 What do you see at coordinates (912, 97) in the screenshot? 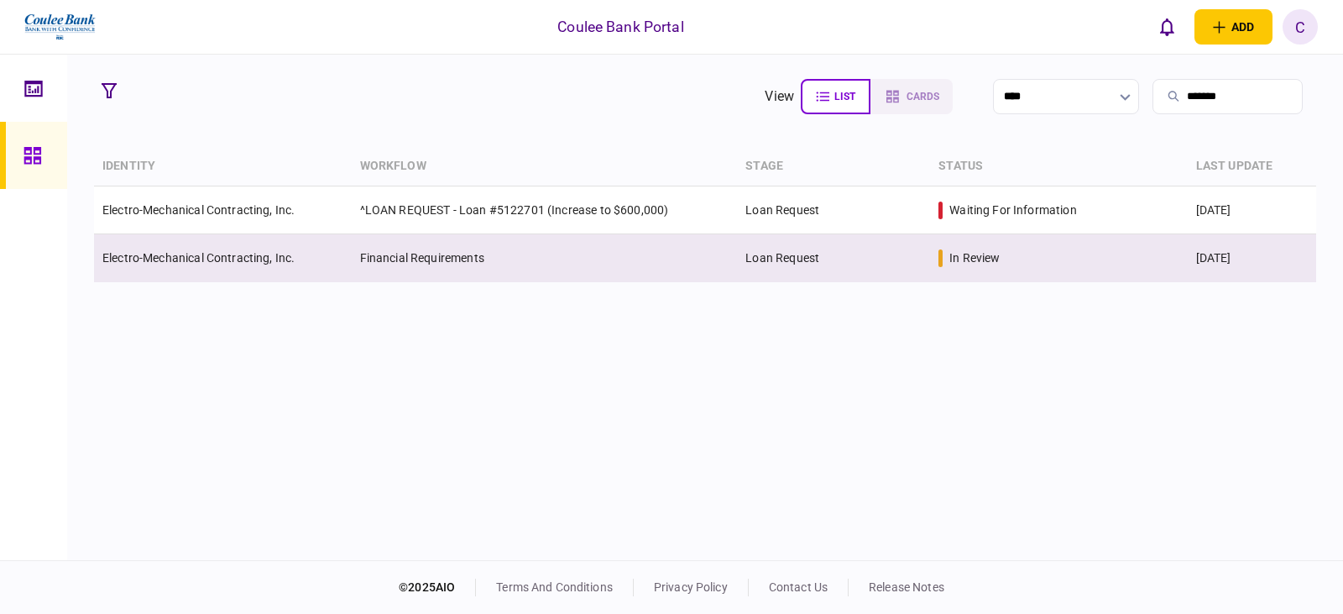
I see `button: cards` at bounding box center [912, 97].